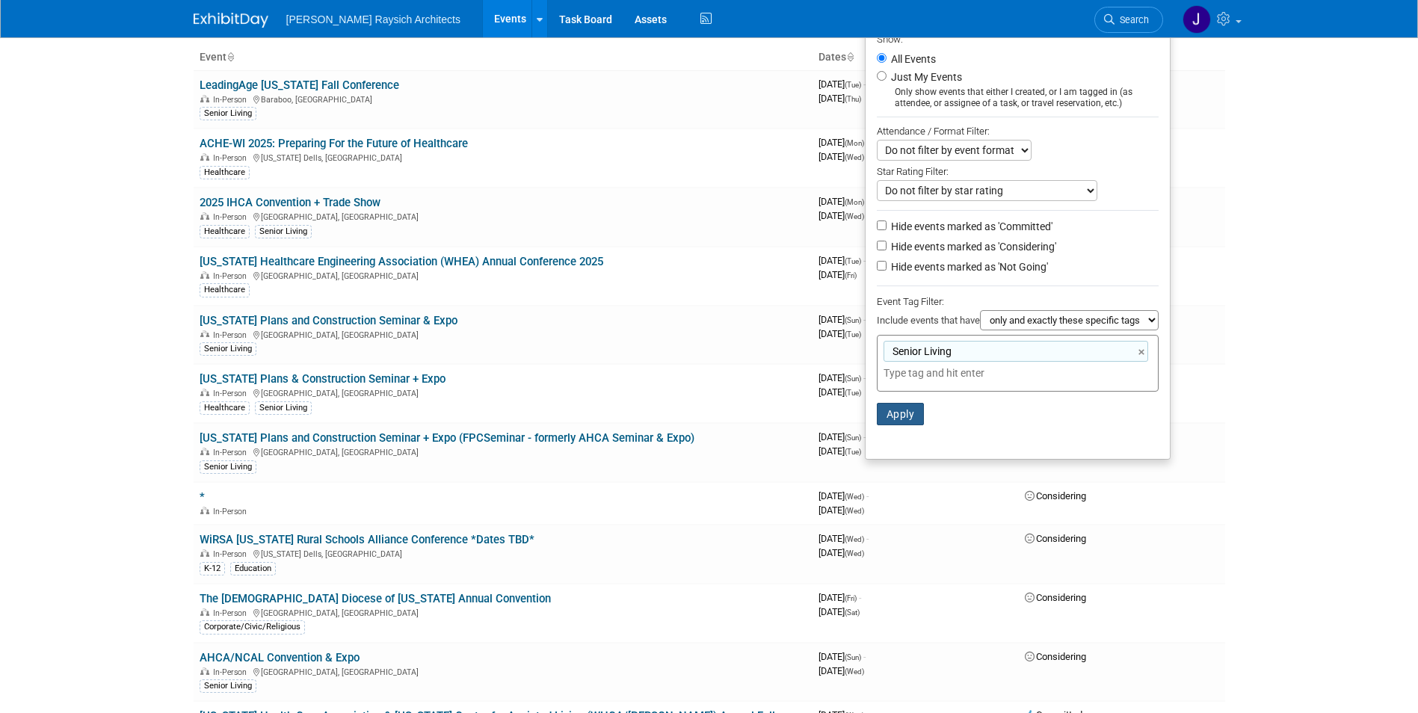  What do you see at coordinates (333, 143) in the screenshot?
I see `a: ACHE-WI 2025: Preparing For the Future of Healthcare` at bounding box center [333, 143].